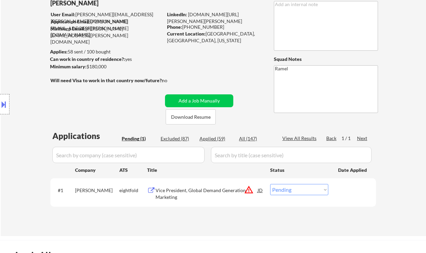 This screenshot has height=253, width=426. Describe the element at coordinates (128, 155) in the screenshot. I see `input: Search by company (case sensitive)` at that location.